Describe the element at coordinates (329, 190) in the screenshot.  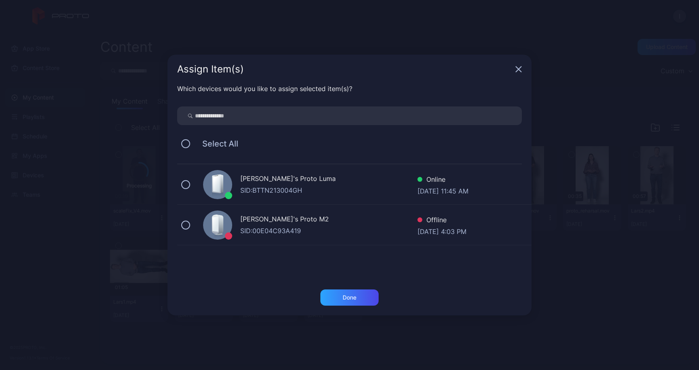
I see `div: SID: BTTN213004GH` at that location.